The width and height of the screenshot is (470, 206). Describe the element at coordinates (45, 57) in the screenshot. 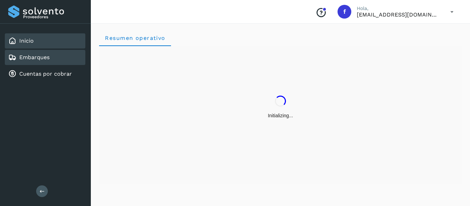

I see `div: Embarques` at that location.